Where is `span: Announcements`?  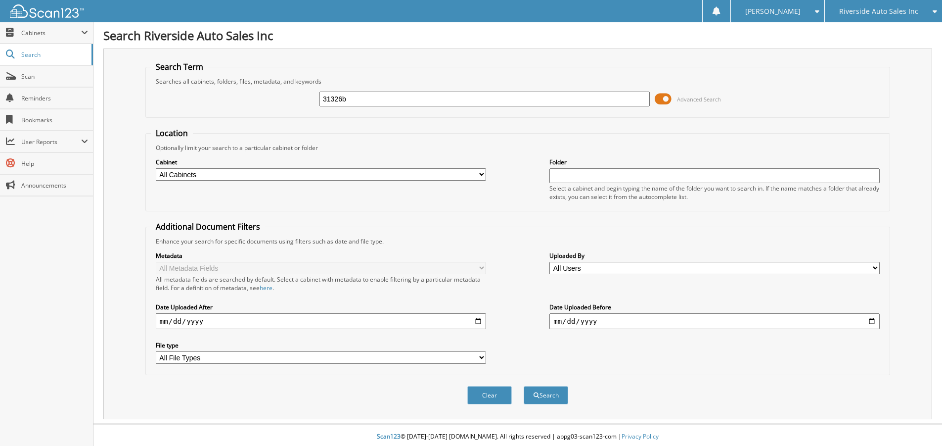 span: Announcements is located at coordinates (54, 185).